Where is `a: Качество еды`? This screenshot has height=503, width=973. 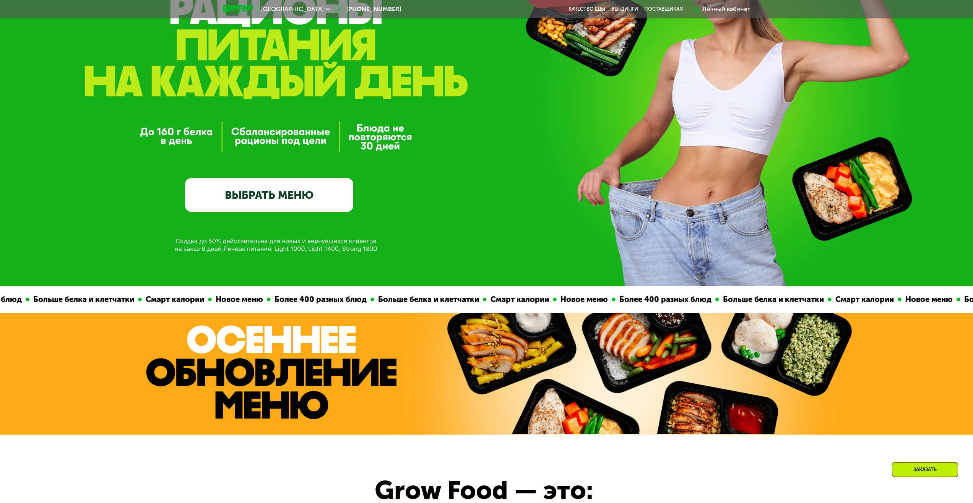 a: Качество еды is located at coordinates (587, 9).